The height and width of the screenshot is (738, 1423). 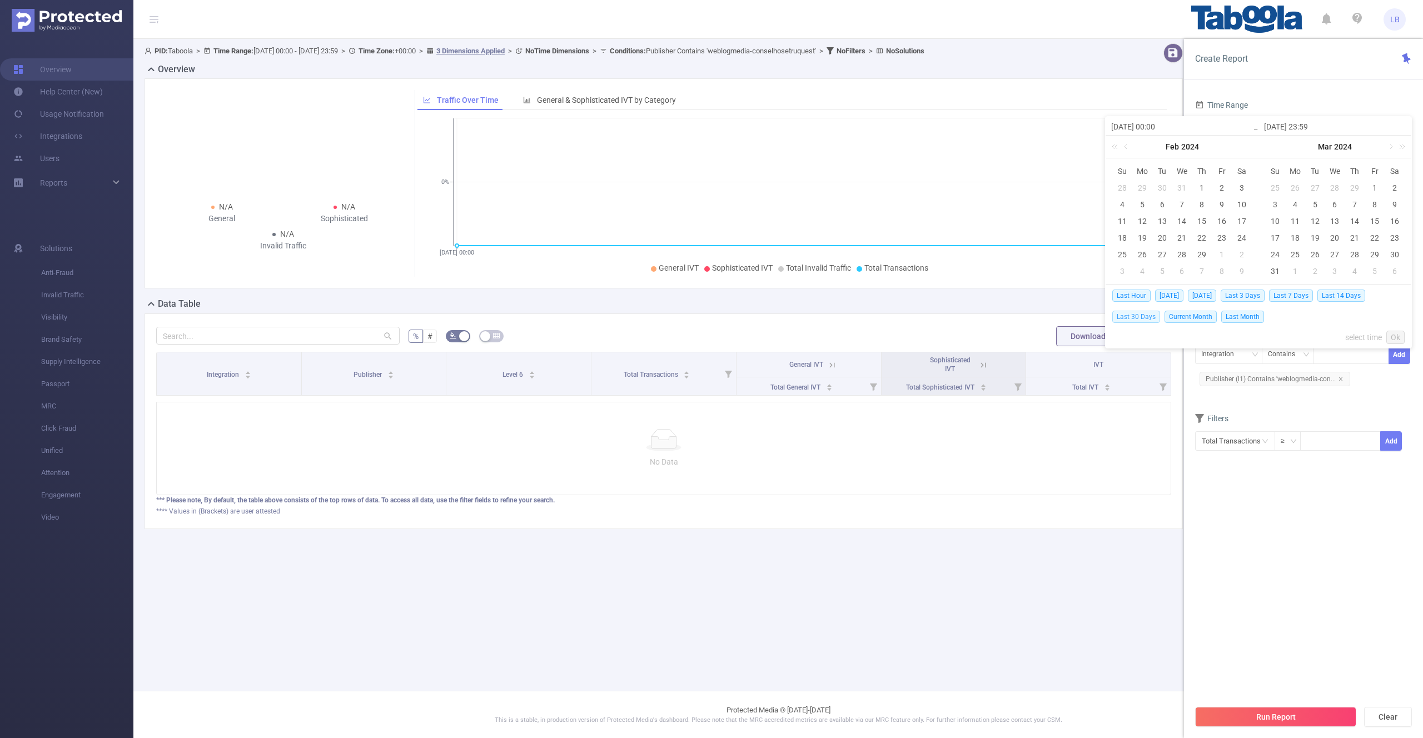 What do you see at coordinates (1182, 221) in the screenshot?
I see `td: February 14, 2024` at bounding box center [1182, 221].